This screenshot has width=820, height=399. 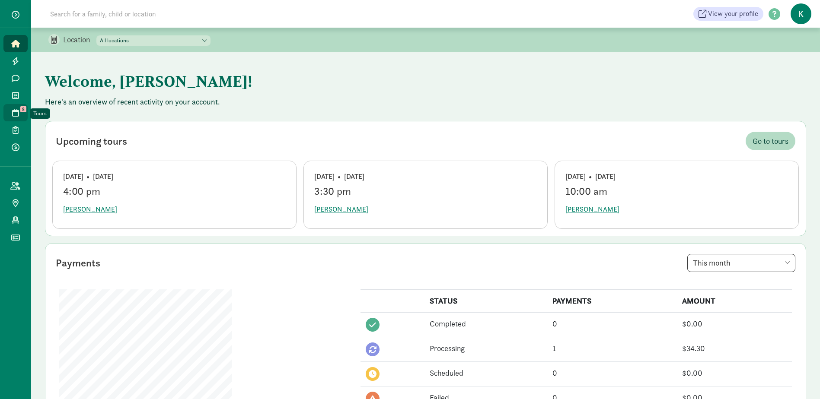 What do you see at coordinates (770, 141) in the screenshot?
I see `a: Go to tours` at bounding box center [770, 141].